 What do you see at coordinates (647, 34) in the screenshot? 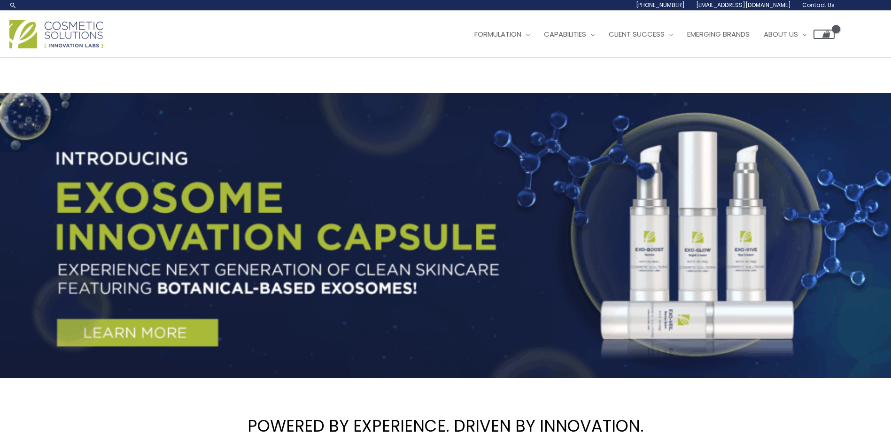
I see `nav: Site Navigation` at bounding box center [647, 34].